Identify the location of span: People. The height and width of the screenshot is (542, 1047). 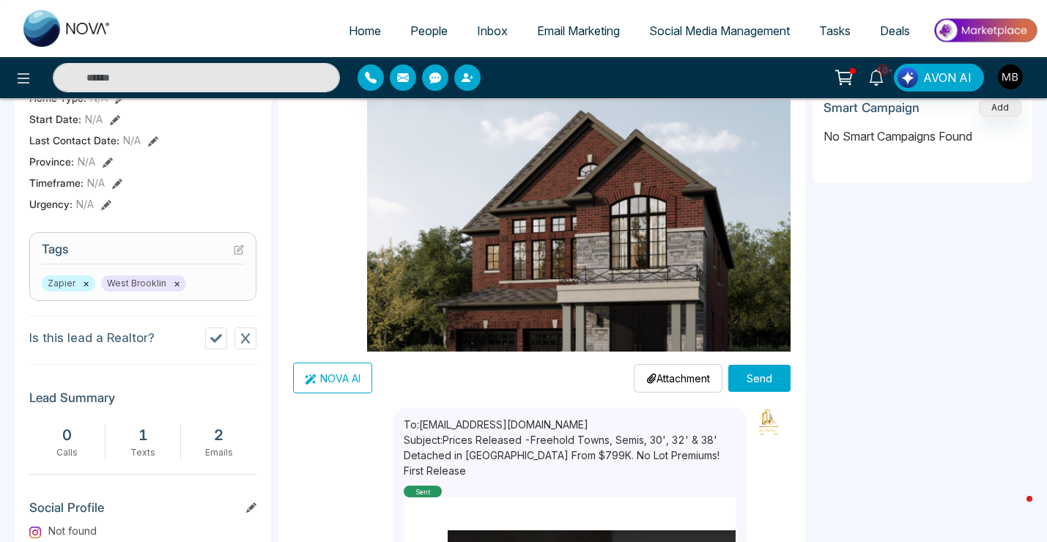
(428, 31).